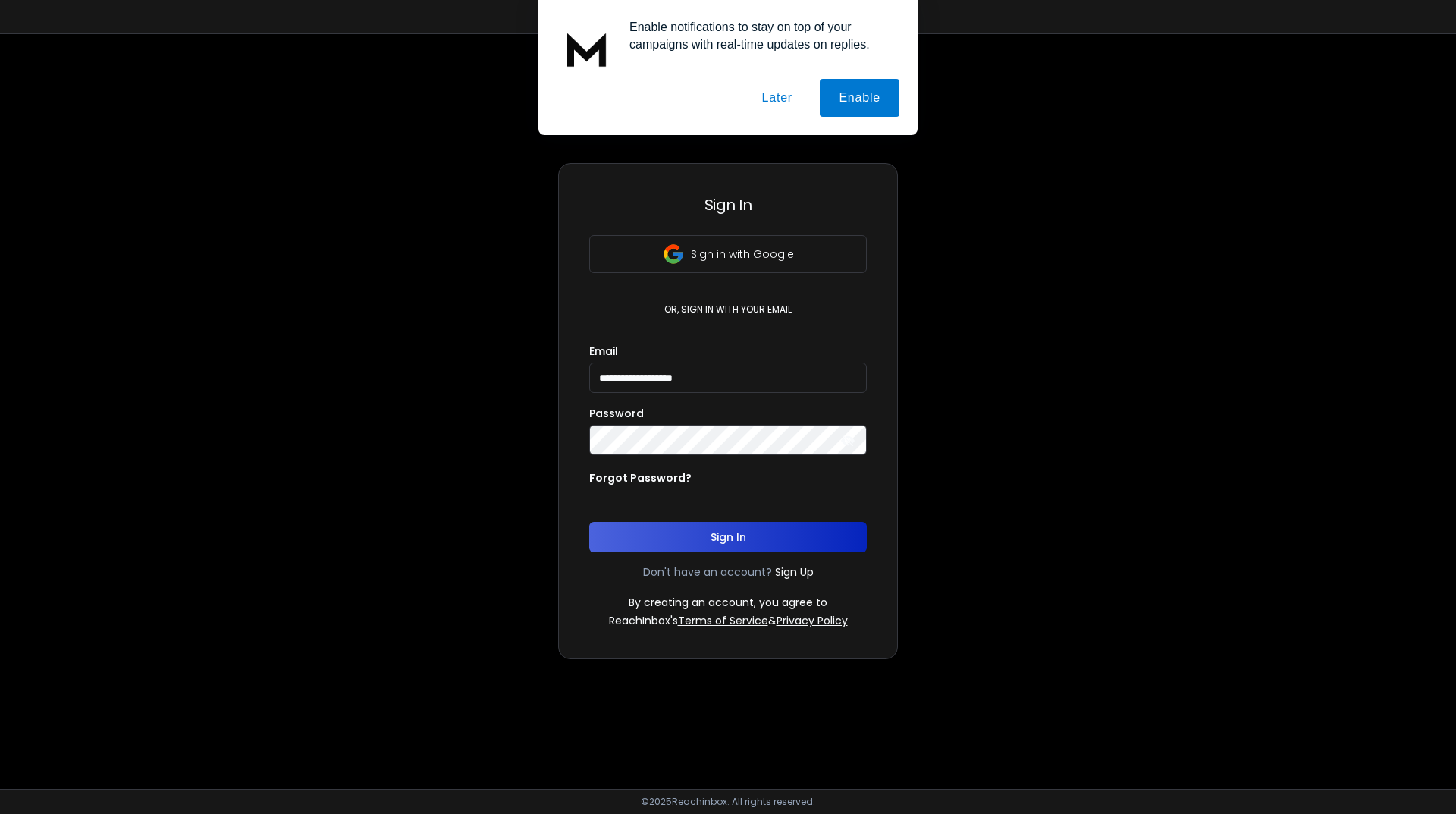 The height and width of the screenshot is (814, 1456). What do you see at coordinates (812, 621) in the screenshot?
I see `span: Privacy Policy` at bounding box center [812, 621].